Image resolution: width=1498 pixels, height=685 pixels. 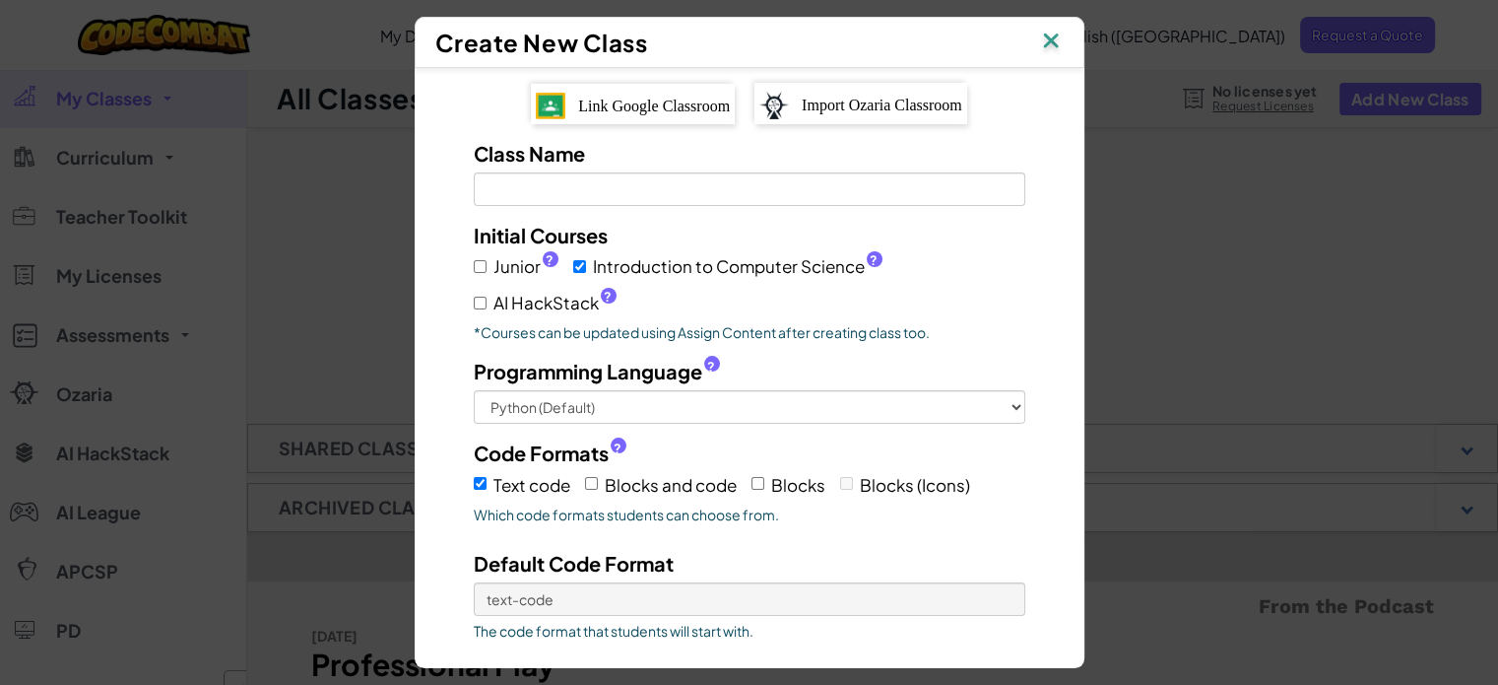 What do you see at coordinates (579, 266) in the screenshot?
I see `input: Introduction to Computer Science?` at bounding box center [579, 266].